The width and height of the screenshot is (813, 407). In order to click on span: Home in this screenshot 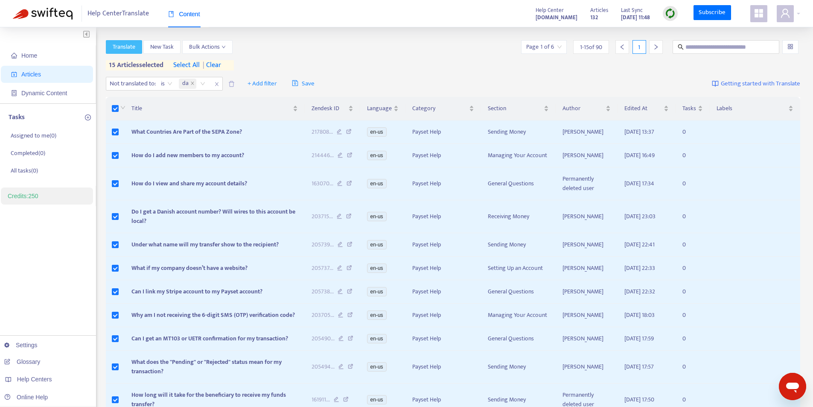, I will do `click(29, 55)`.